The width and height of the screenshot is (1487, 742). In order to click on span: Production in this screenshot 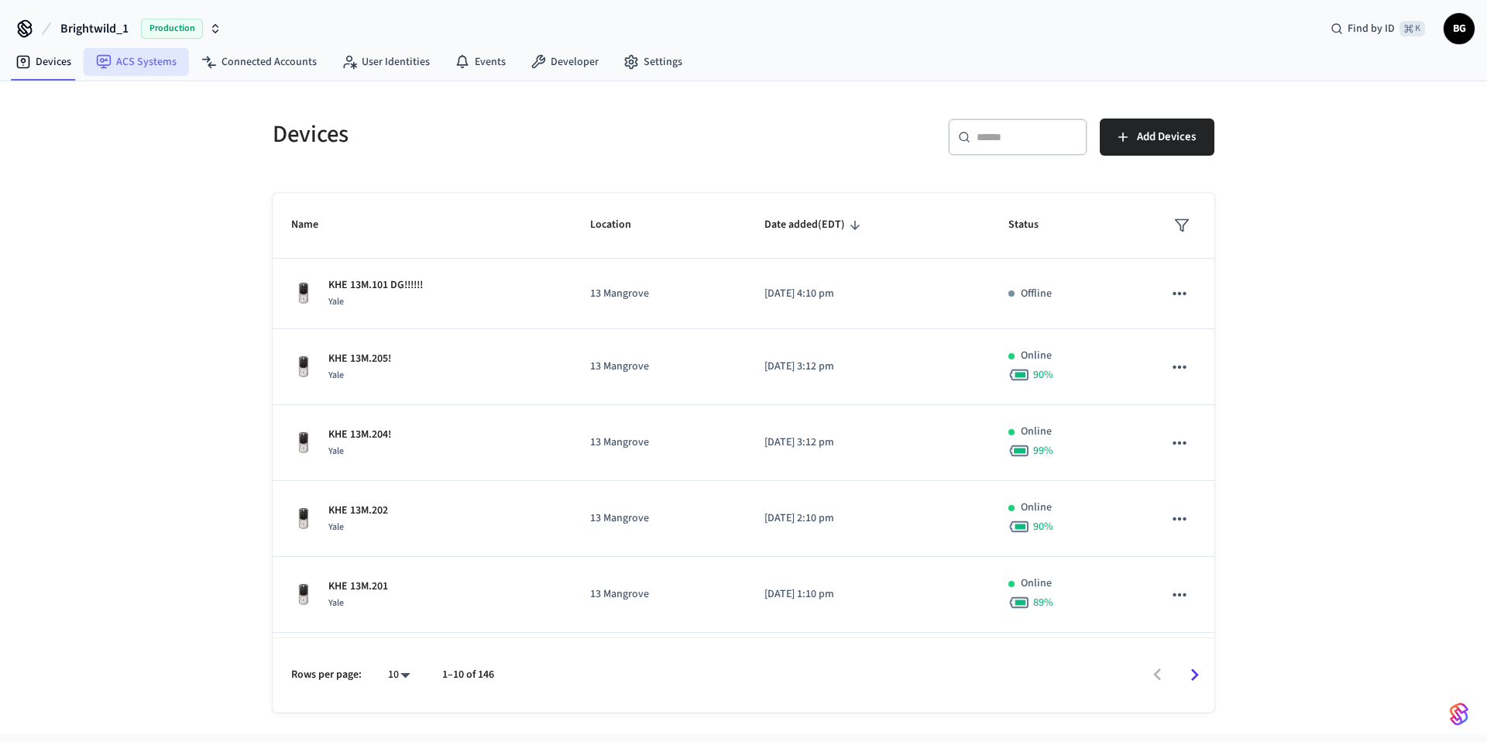, I will do `click(172, 29)`.